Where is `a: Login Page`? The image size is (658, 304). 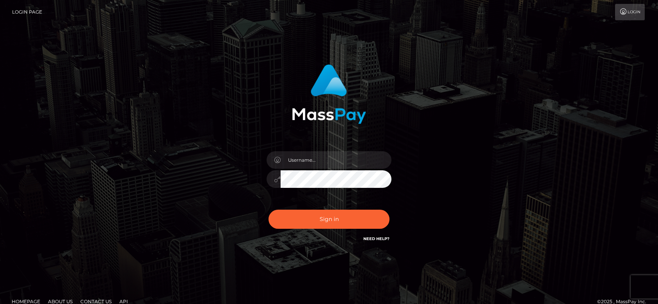 a: Login Page is located at coordinates (27, 12).